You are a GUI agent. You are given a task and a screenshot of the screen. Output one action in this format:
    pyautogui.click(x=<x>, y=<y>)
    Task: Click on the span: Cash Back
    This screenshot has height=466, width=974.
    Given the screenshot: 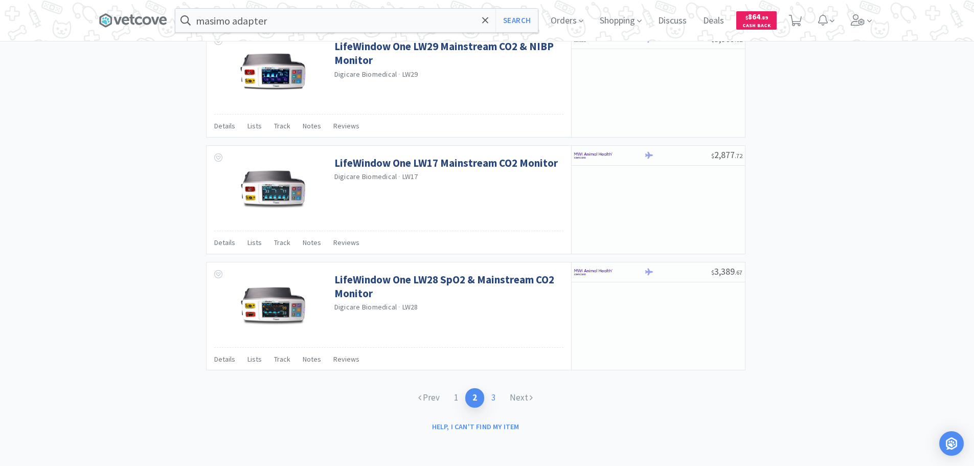 What is the action you would take?
    pyautogui.click(x=756, y=26)
    